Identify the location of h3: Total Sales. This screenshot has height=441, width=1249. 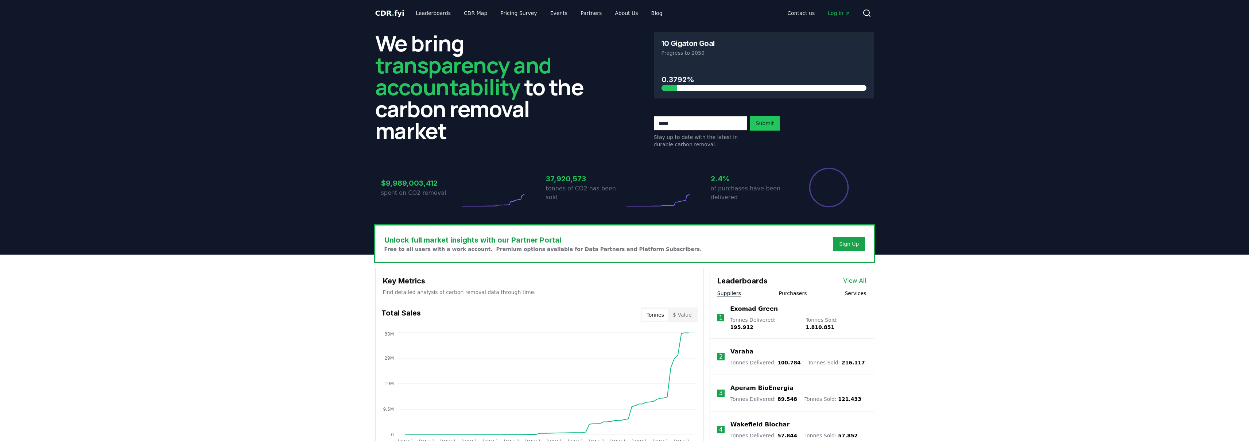
(401, 315).